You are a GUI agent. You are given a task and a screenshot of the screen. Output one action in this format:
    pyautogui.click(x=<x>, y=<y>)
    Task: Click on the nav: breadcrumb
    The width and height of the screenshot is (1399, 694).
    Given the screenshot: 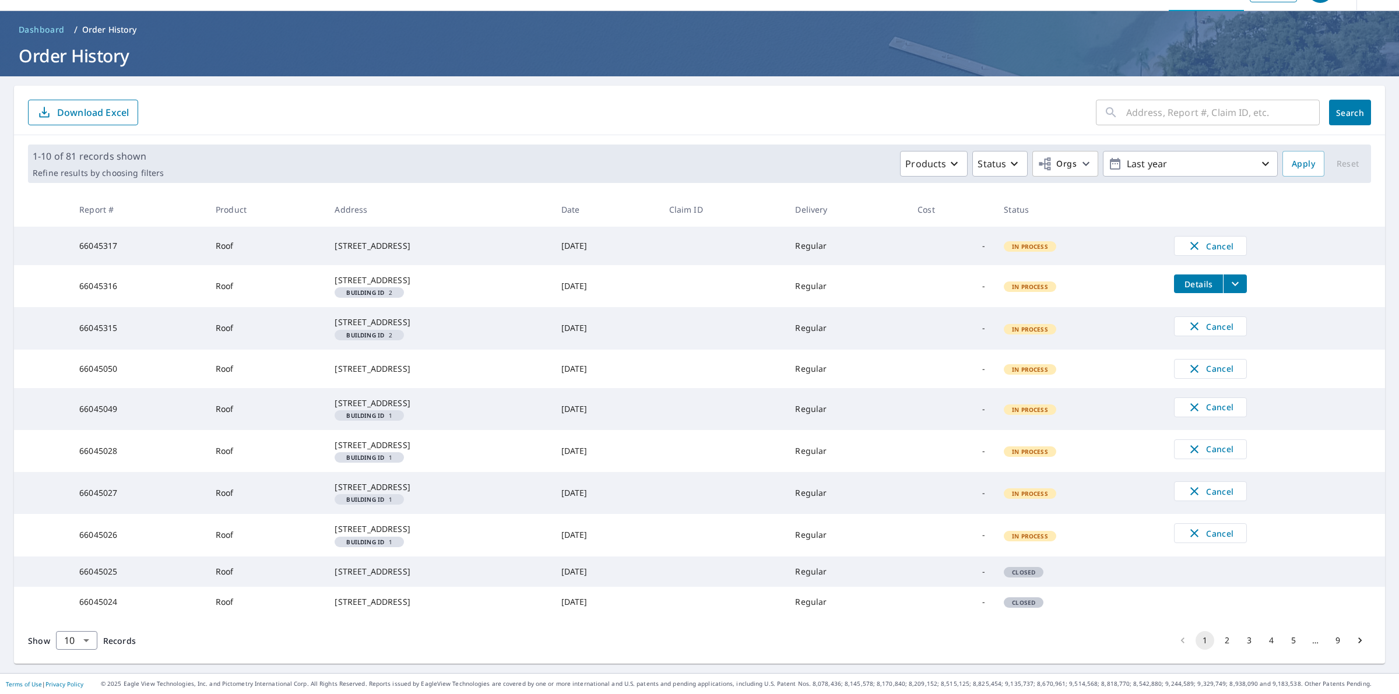 What is the action you would take?
    pyautogui.click(x=700, y=30)
    